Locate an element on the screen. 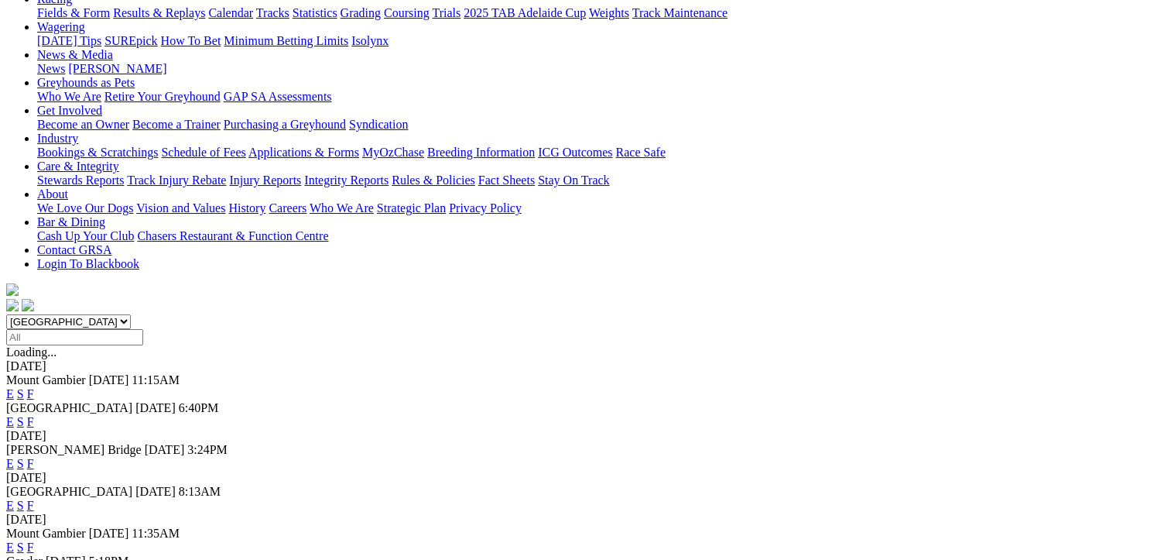 The height and width of the screenshot is (560, 1171). a: Race Safe is located at coordinates (640, 152).